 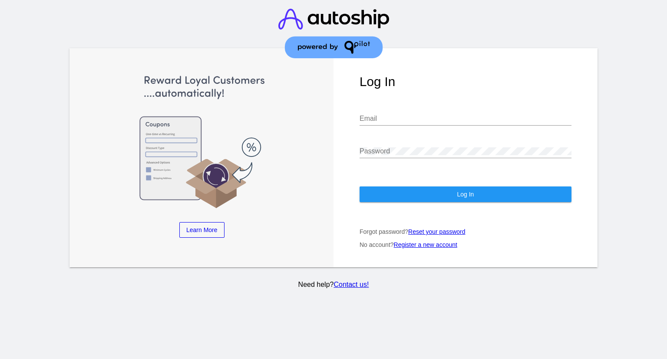 What do you see at coordinates (466, 232) in the screenshot?
I see `p: Forgot password?` at bounding box center [466, 232].